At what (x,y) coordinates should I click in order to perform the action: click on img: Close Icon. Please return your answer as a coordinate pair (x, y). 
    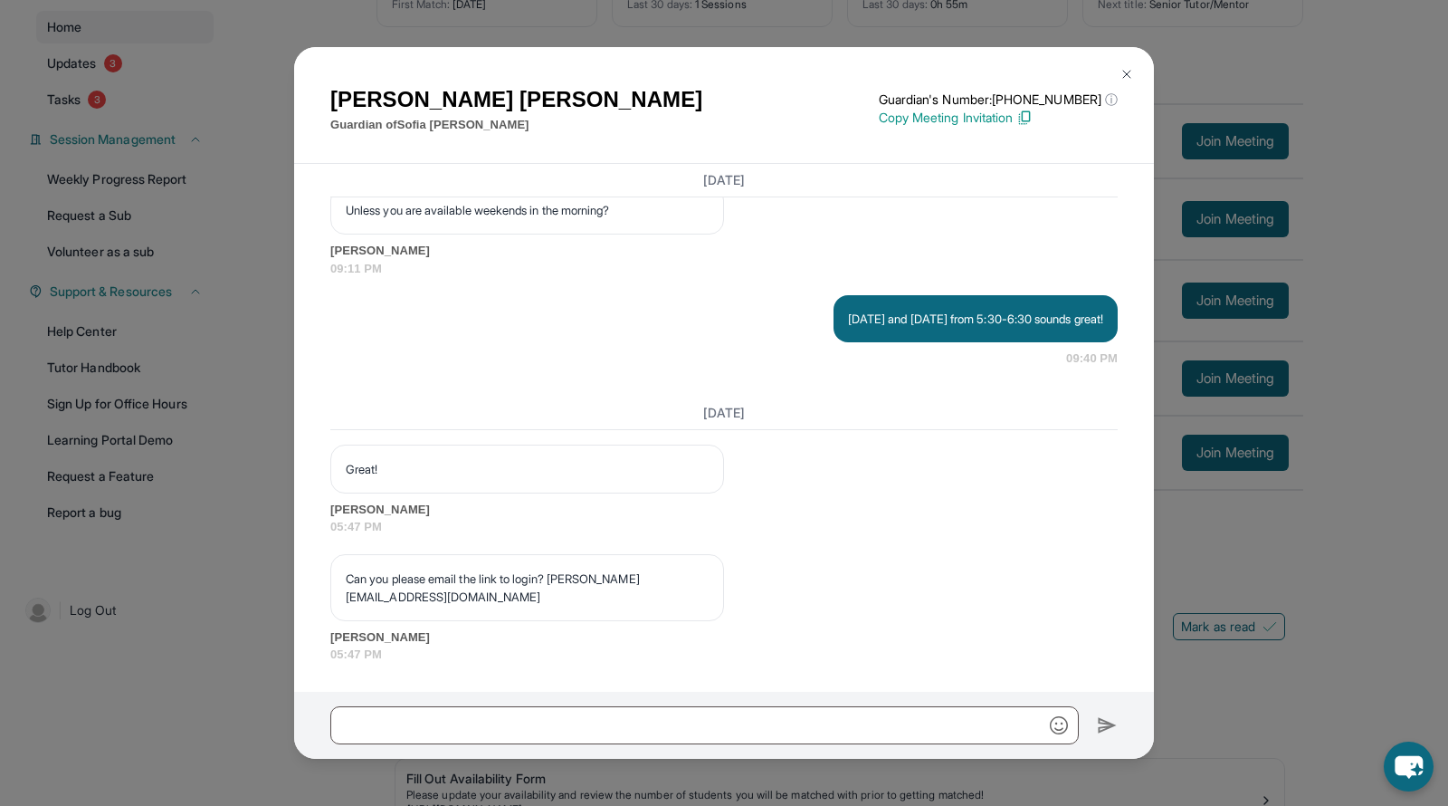
    Looking at the image, I should click on (1127, 74).